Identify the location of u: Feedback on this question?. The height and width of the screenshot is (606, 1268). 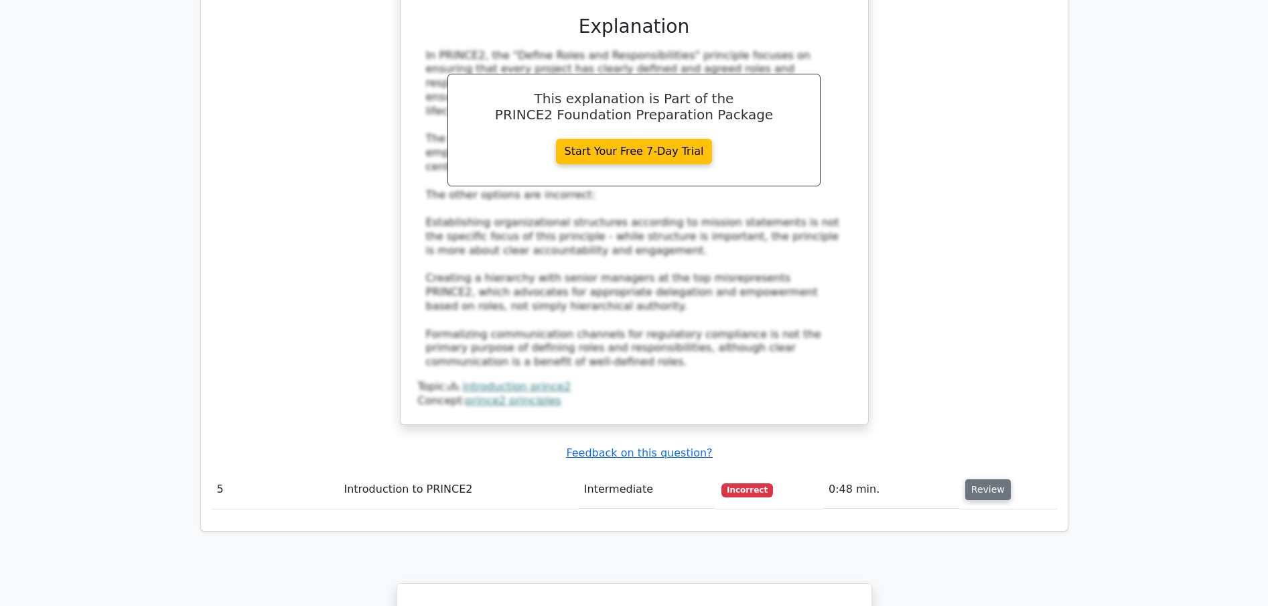
(639, 452).